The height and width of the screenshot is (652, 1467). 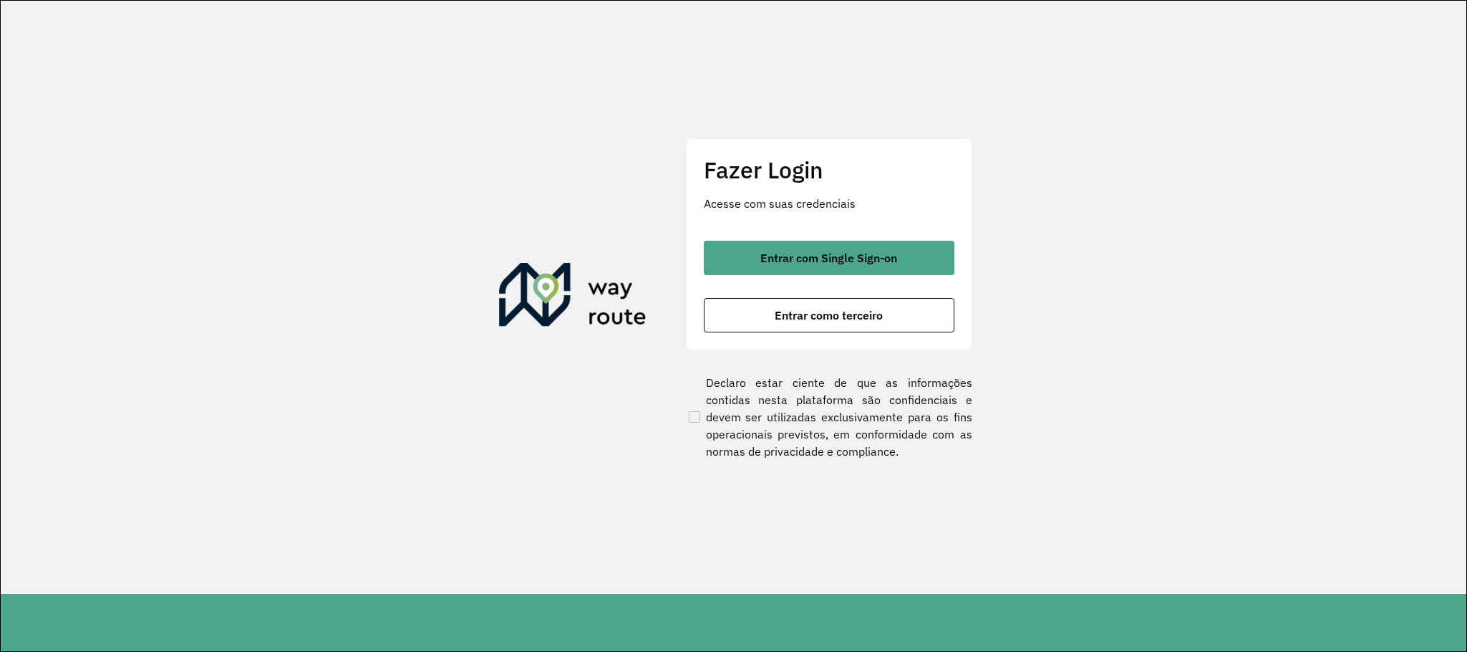 I want to click on span: Entrar com Single Sign-on, so click(x=828, y=258).